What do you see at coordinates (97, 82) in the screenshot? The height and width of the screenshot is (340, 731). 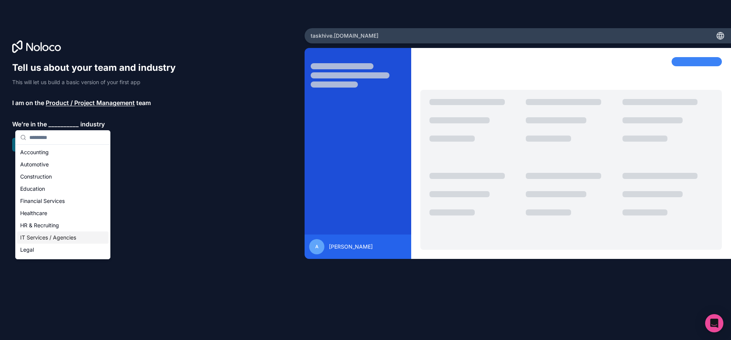 I see `p: This will let us build a basic version of your first app` at bounding box center [97, 82].